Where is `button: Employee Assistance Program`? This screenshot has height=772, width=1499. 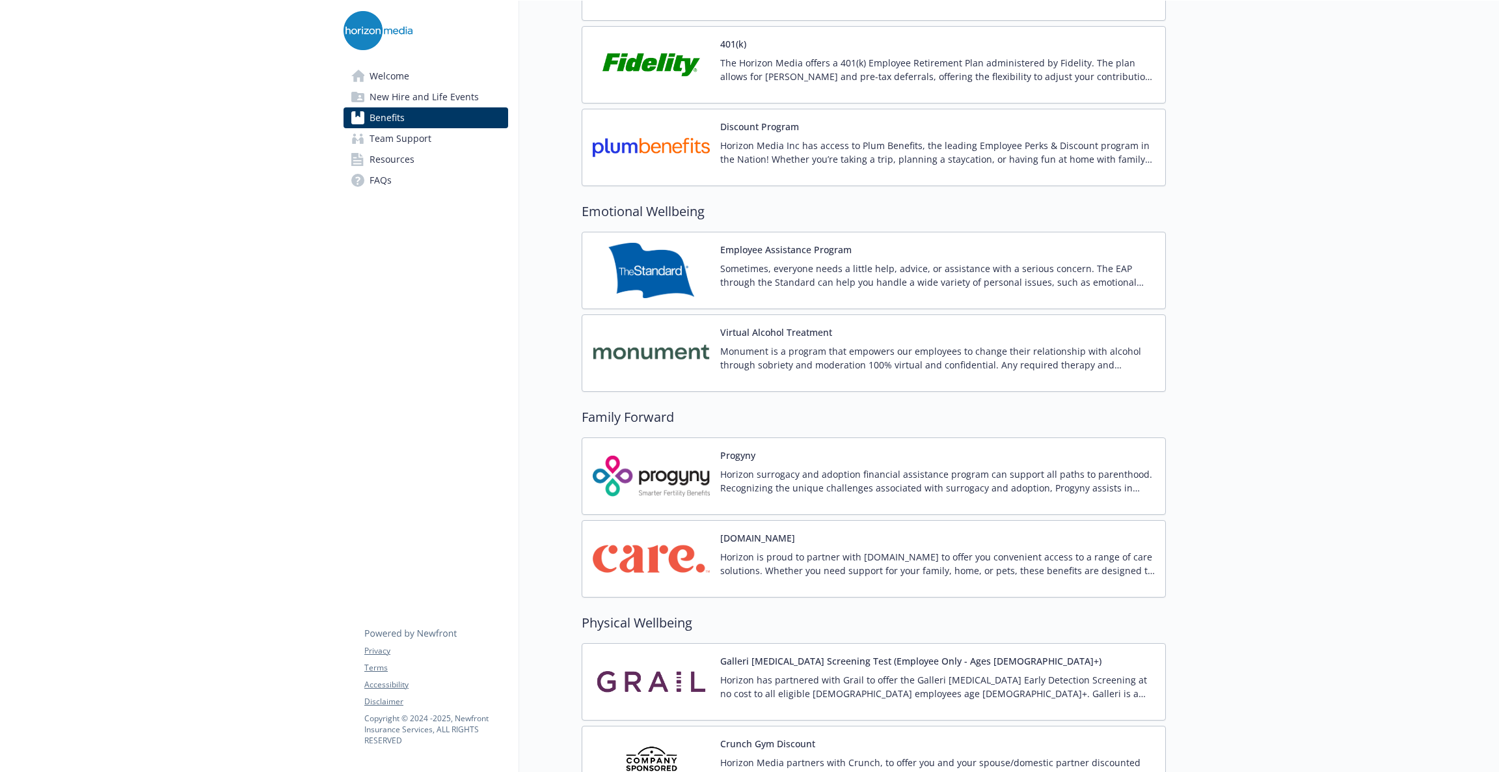 button: Employee Assistance Program is located at coordinates (786, 249).